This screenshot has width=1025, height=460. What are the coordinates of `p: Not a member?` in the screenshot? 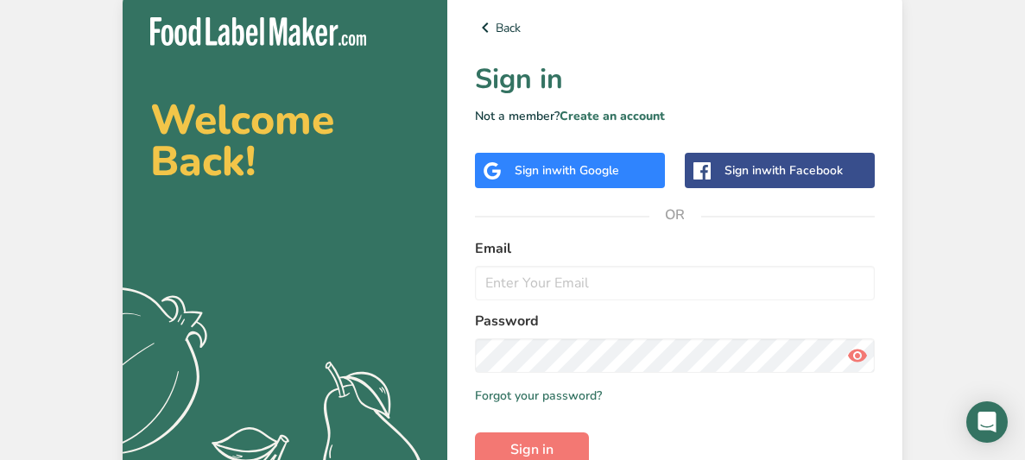 It's located at (675, 116).